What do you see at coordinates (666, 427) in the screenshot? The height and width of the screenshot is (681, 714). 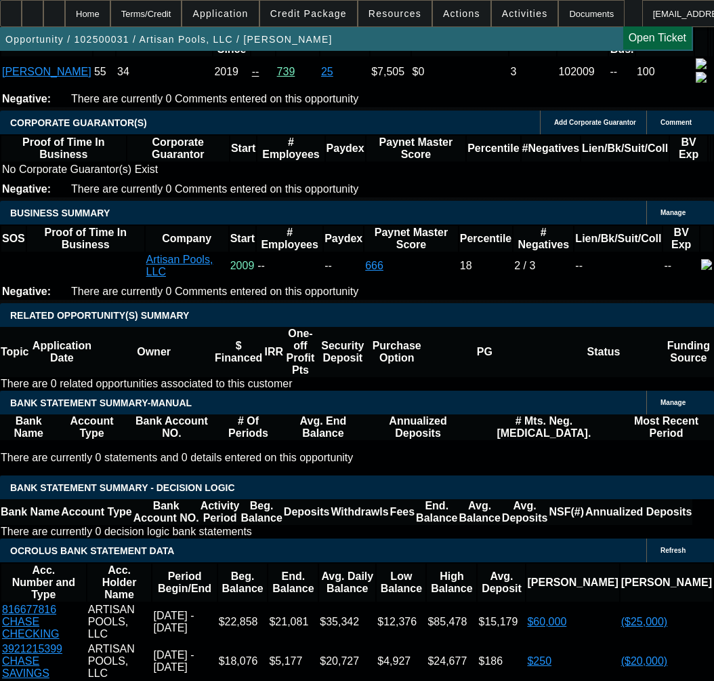 I see `th: Most Recent Period` at bounding box center [666, 427].